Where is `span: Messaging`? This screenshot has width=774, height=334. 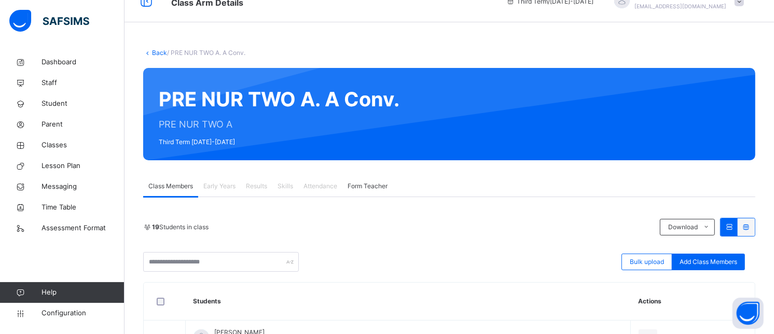 span: Messaging is located at coordinates (83, 187).